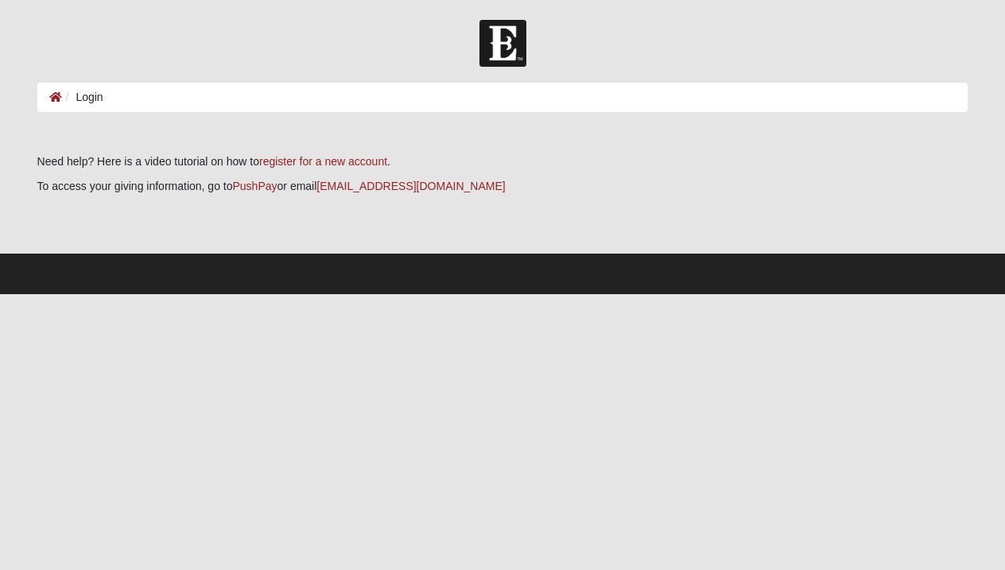 The height and width of the screenshot is (570, 1005). What do you see at coordinates (502, 161) in the screenshot?
I see `p: Need help? Here is a video tutorial on how to .` at bounding box center [502, 161].